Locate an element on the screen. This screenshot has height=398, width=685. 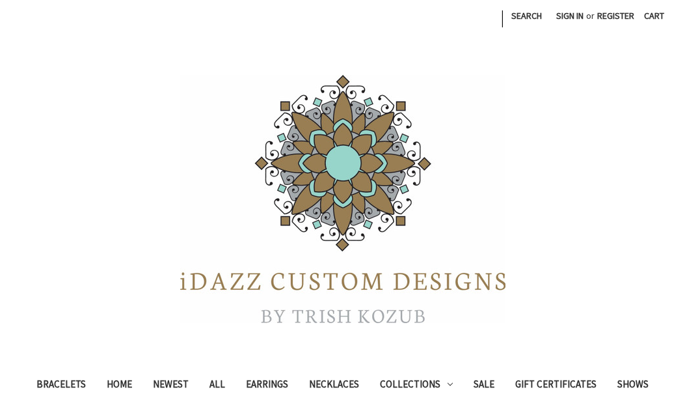
span: Cart is located at coordinates (654, 16).